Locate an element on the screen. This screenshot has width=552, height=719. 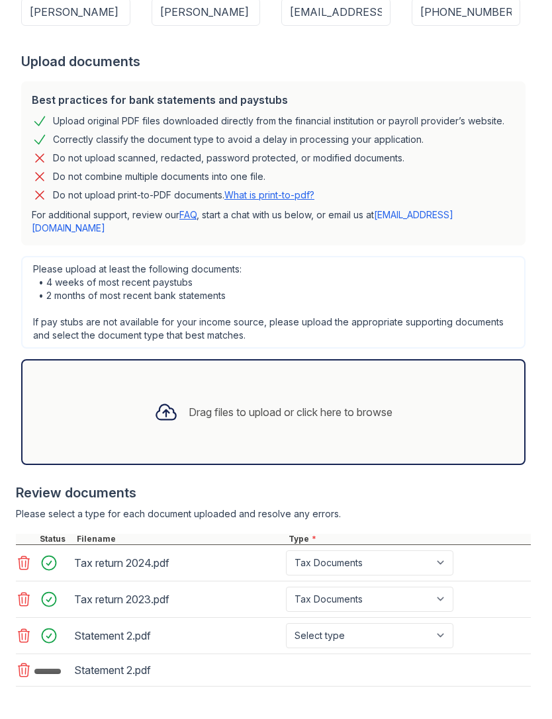
div: Please upload at least the following documents: • 4 weeks of most recent paystubs • 2 months of m... is located at coordinates (273, 302).